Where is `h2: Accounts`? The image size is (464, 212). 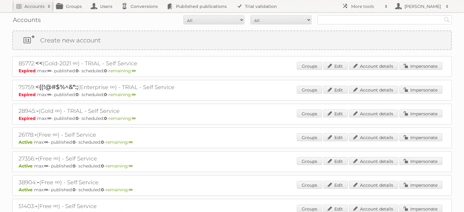
h2: Accounts is located at coordinates (35, 6).